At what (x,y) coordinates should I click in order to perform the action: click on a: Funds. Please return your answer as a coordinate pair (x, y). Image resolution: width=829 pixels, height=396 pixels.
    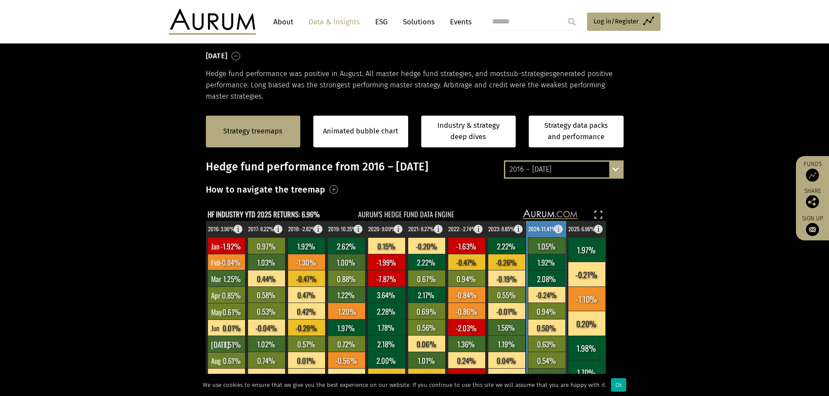
    Looking at the image, I should click on (813, 171).